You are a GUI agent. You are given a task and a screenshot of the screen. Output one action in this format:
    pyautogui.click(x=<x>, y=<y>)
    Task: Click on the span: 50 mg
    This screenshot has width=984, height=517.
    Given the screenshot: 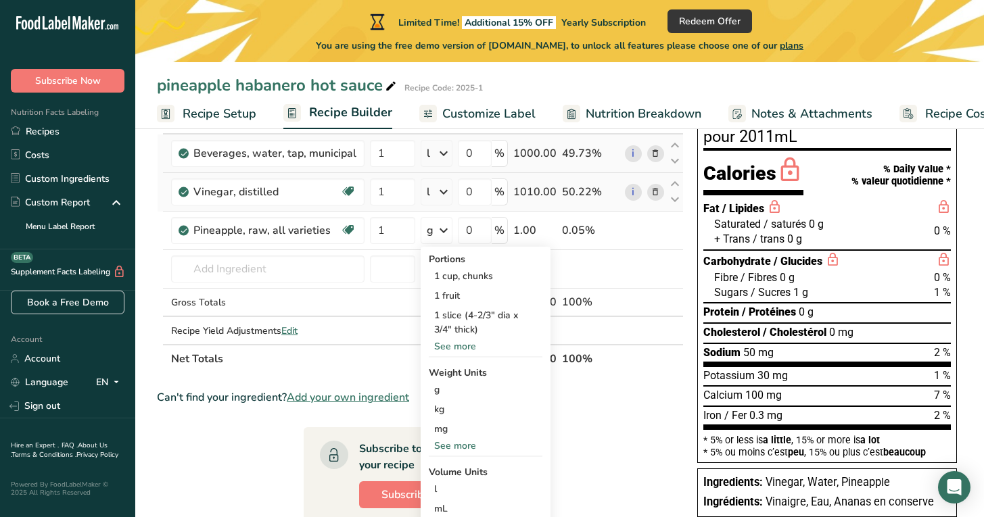 What is the action you would take?
    pyautogui.click(x=758, y=352)
    